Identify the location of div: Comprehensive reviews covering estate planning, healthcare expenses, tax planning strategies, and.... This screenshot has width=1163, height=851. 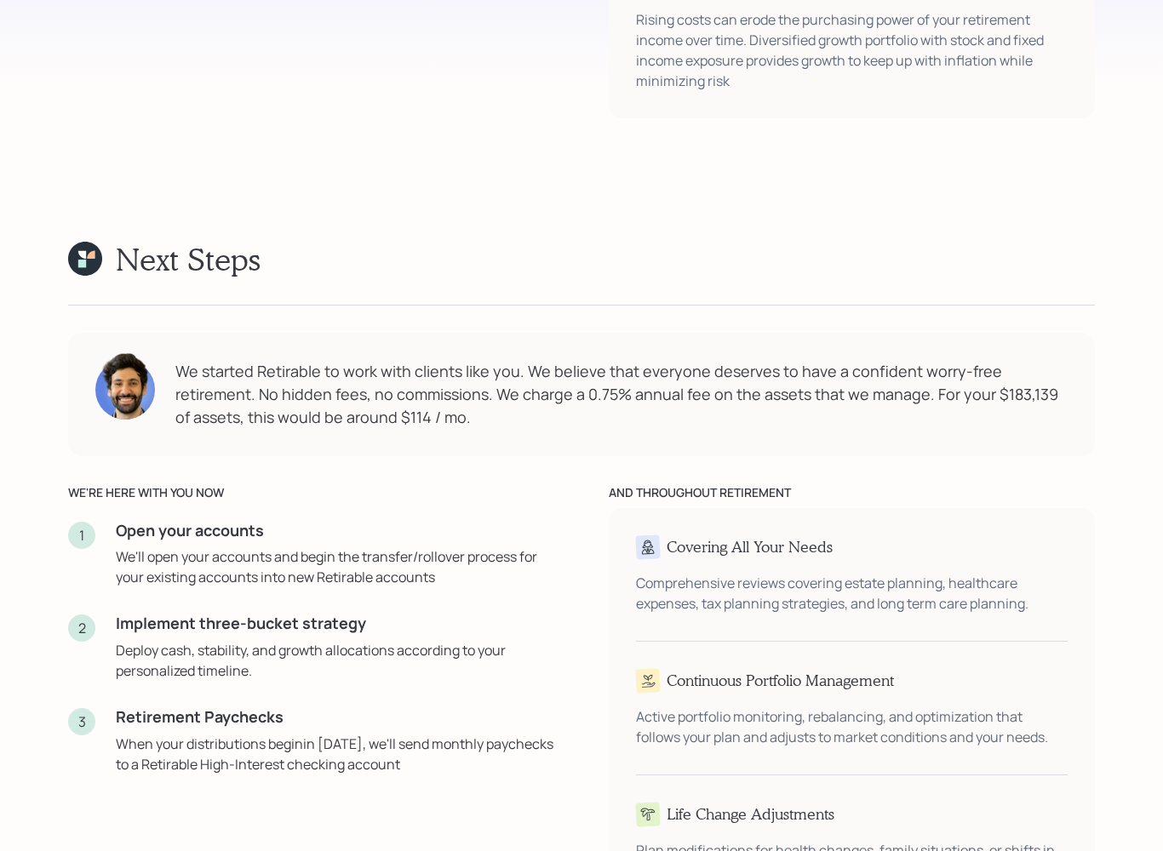
(851, 593).